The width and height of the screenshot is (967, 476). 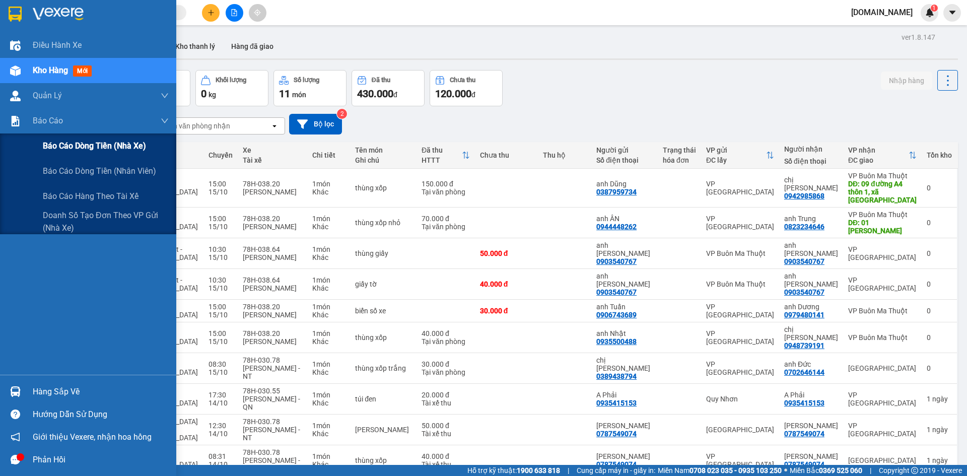 I want to click on span: copyright, so click(x=915, y=470).